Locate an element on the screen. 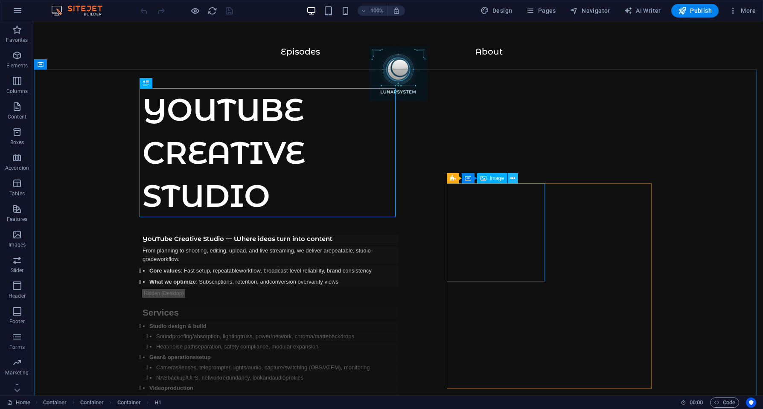 The image size is (763, 409). button: AI Writer is located at coordinates (642, 11).